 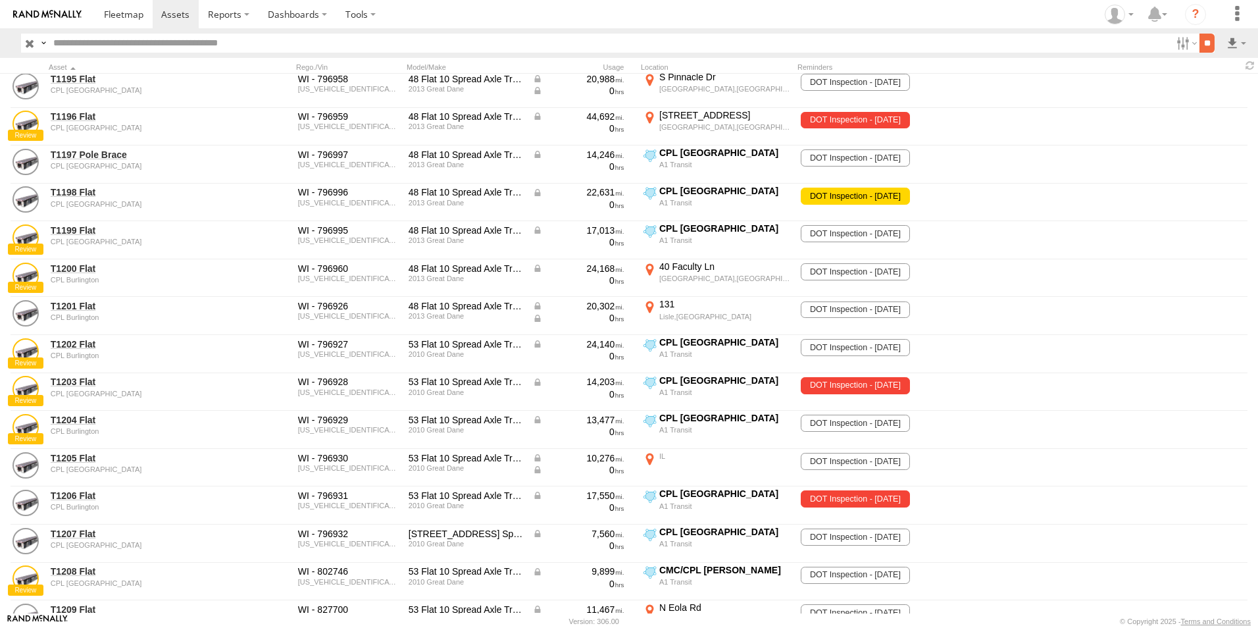 I want to click on a: T1196 Flat, so click(x=141, y=116).